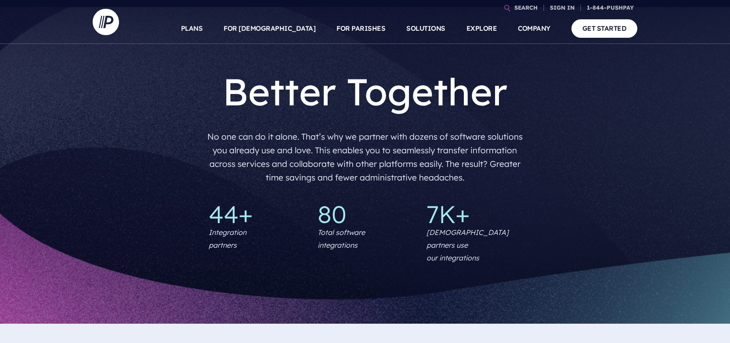 This screenshot has width=730, height=343. What do you see at coordinates (482, 29) in the screenshot?
I see `a: EXPLORE` at bounding box center [482, 29].